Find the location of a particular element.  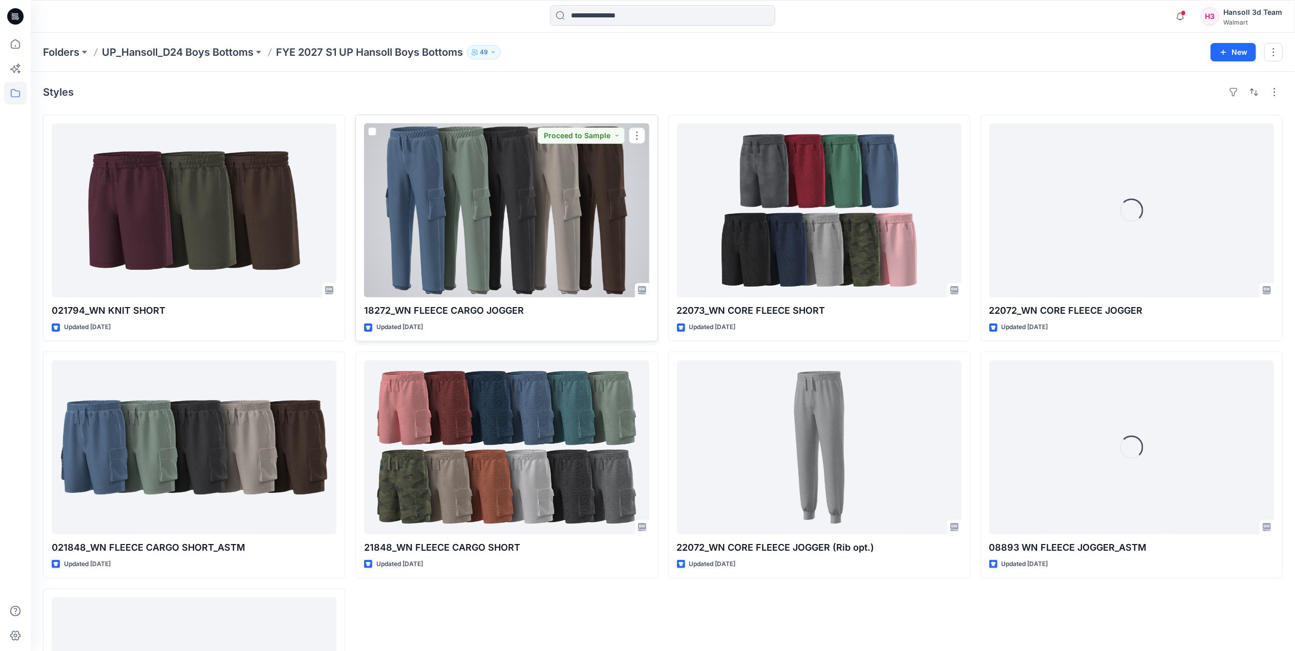

p: 18272_WN FLEECE CARGO JOGGER is located at coordinates (506, 311).